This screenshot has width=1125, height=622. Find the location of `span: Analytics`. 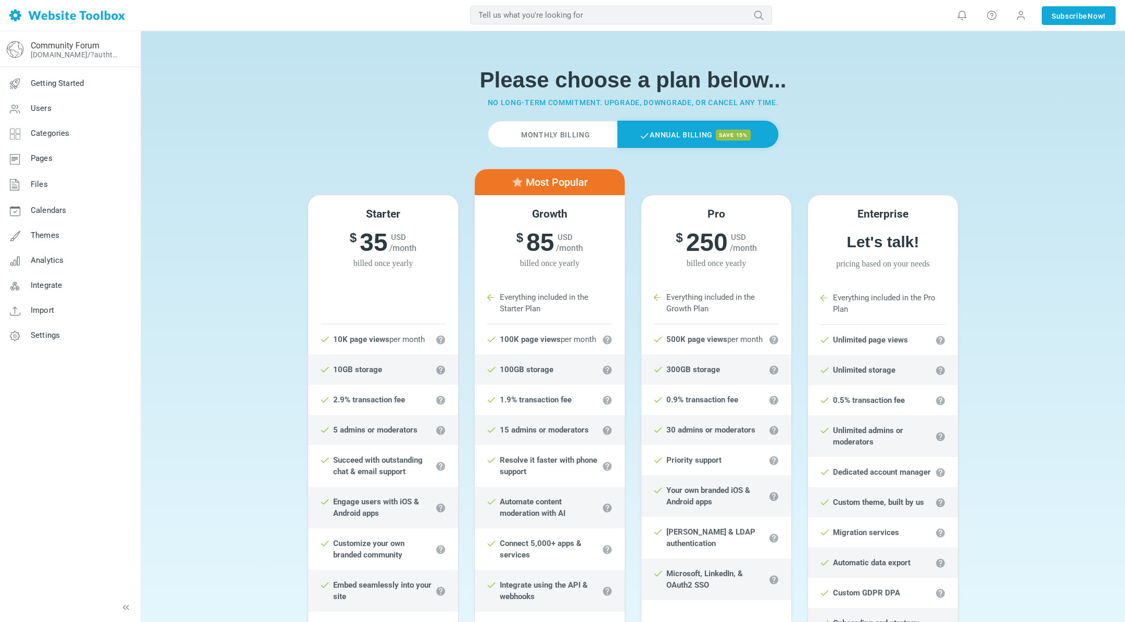

span: Analytics is located at coordinates (47, 260).